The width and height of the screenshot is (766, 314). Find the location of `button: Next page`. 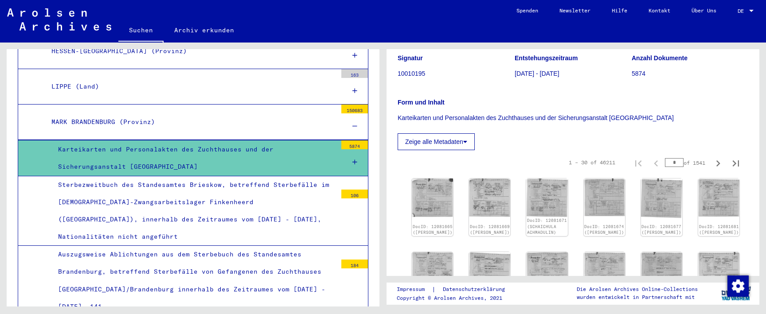

button: Next page is located at coordinates (718, 163).